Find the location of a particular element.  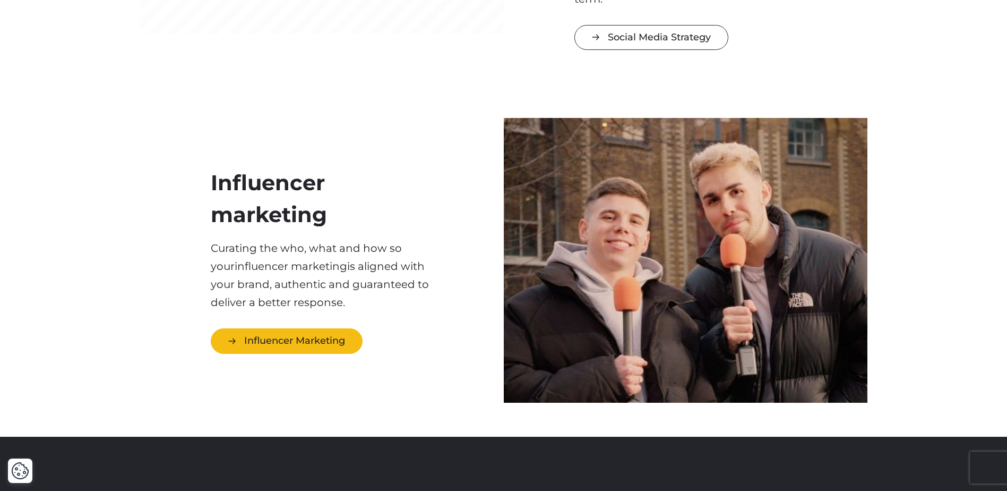

a: Influencer Marketing is located at coordinates (287, 340).